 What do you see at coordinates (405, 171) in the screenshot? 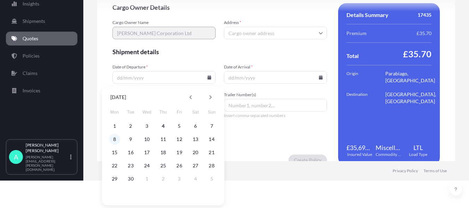
I see `p: Privacy Policy` at bounding box center [405, 171].